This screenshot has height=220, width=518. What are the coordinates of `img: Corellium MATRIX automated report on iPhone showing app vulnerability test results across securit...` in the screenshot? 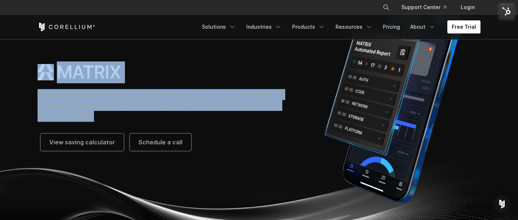 It's located at (392, 106).